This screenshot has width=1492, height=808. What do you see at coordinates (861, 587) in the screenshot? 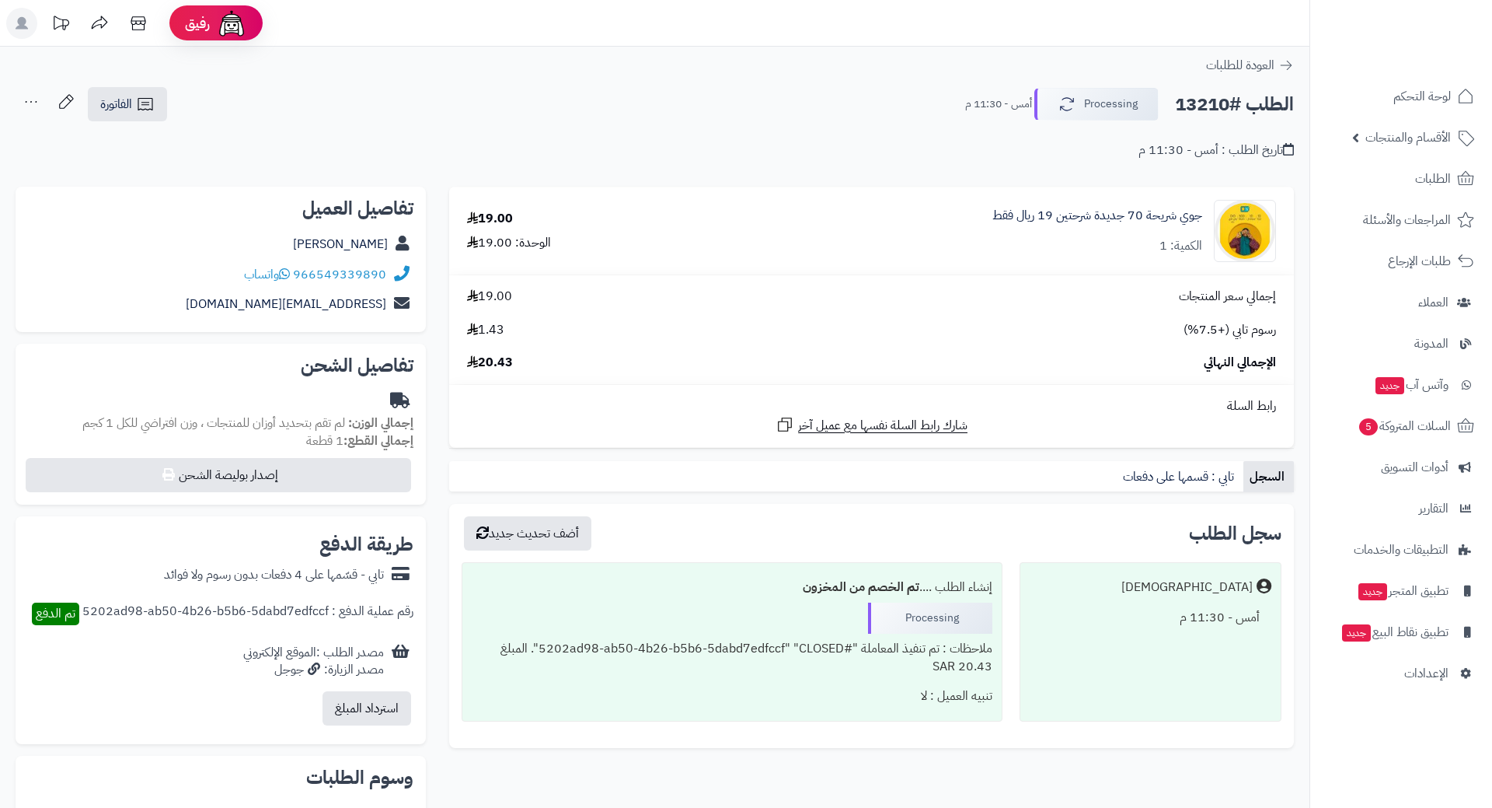
I see `b: تم الخصم من المخزون` at bounding box center [861, 587].